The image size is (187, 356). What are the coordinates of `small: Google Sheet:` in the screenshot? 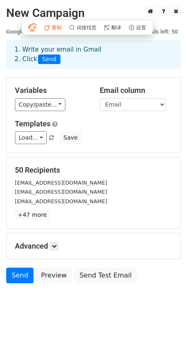 It's located at (52, 31).